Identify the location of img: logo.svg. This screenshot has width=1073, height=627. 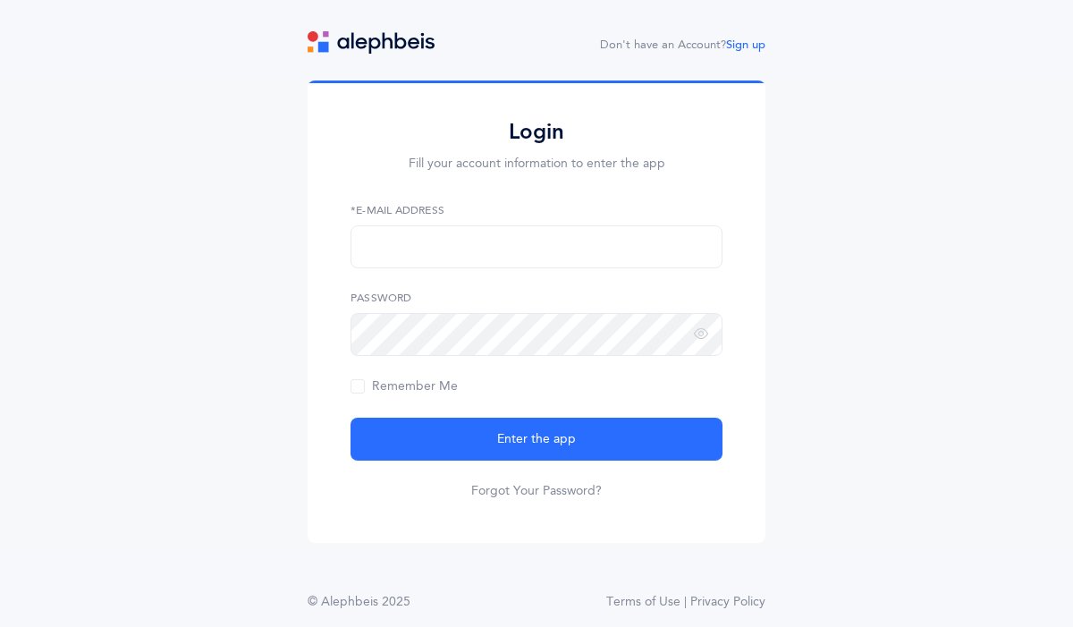
(371, 42).